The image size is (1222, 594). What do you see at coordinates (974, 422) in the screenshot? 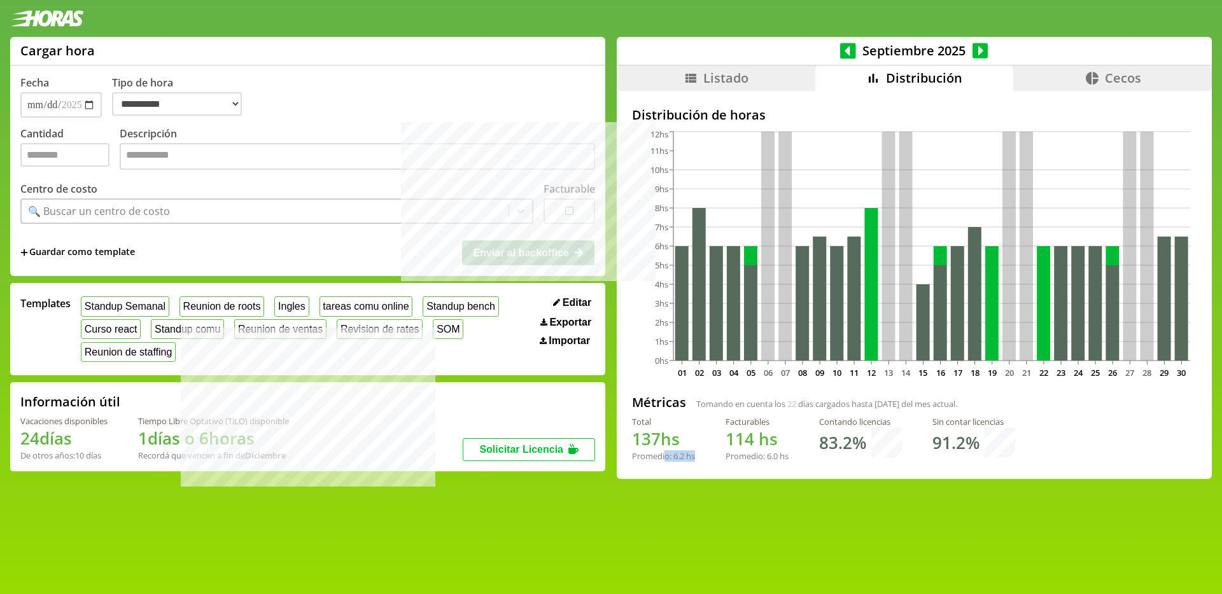
I see `div: Sin contar licencias` at bounding box center [974, 422].